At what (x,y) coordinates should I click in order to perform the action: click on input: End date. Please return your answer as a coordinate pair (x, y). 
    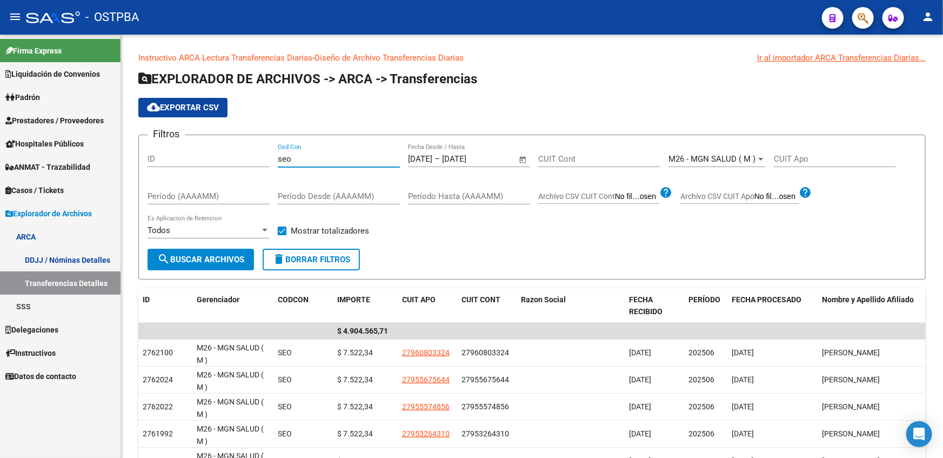
    Looking at the image, I should click on (468, 159).